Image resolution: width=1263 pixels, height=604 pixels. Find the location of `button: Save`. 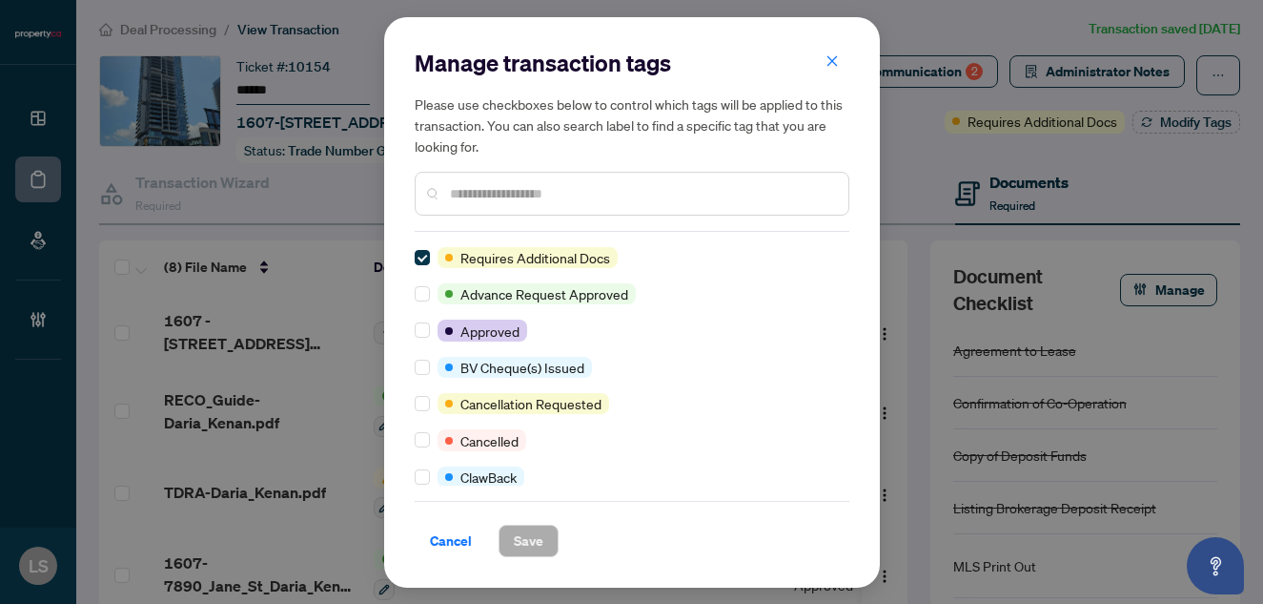

button: Save is located at coordinates (528, 541).